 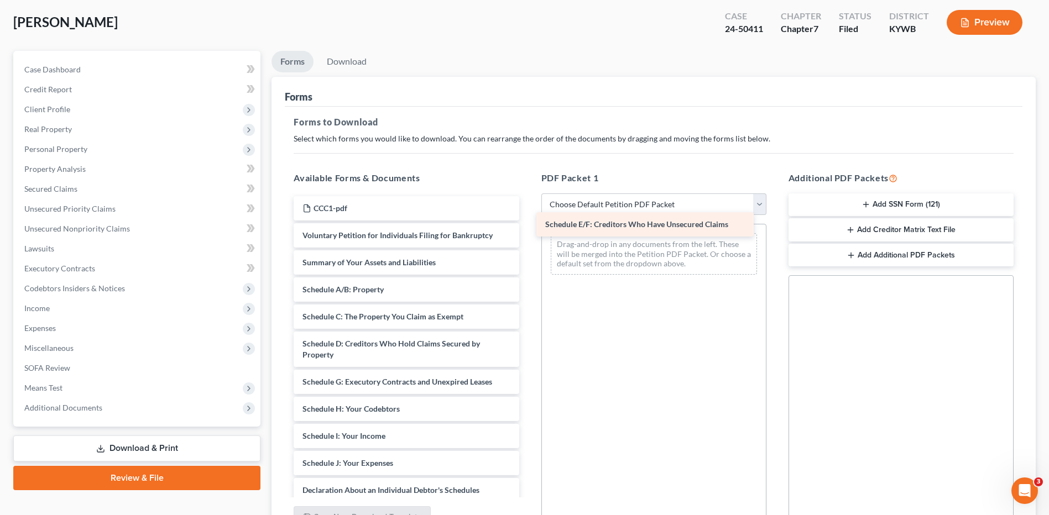 I want to click on button: Preview, so click(x=984, y=22).